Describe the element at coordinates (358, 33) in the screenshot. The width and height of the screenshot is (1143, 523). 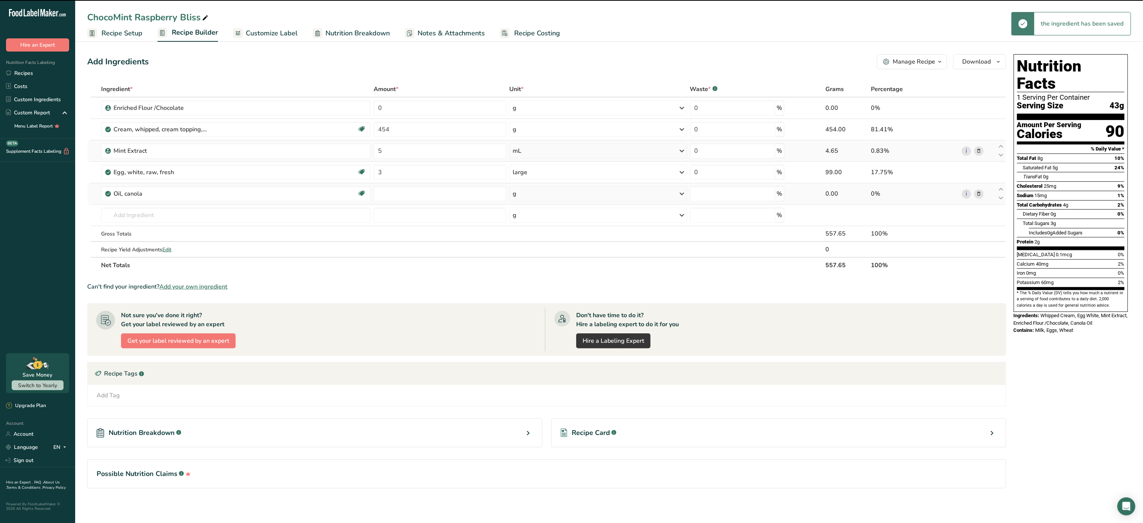
I see `span: Nutrition Breakdown` at that location.